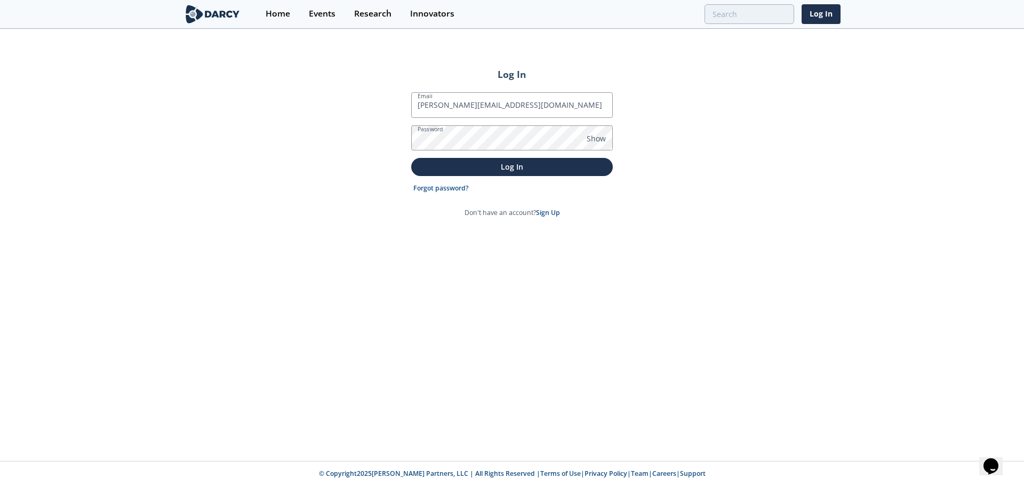 The image size is (1024, 486). Describe the element at coordinates (432, 14) in the screenshot. I see `div: Innovators` at that location.